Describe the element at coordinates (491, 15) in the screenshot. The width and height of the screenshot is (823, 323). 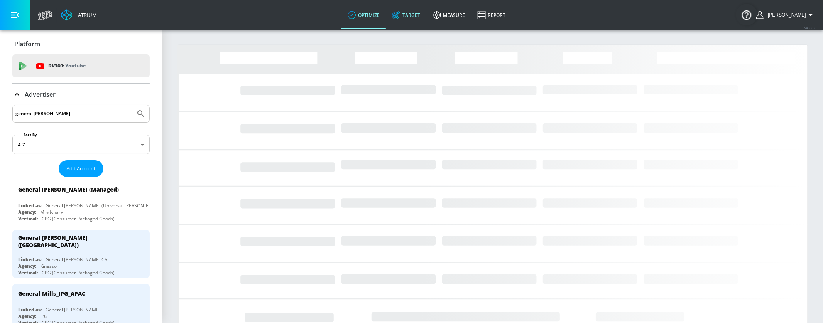
I see `a: Report` at that location.